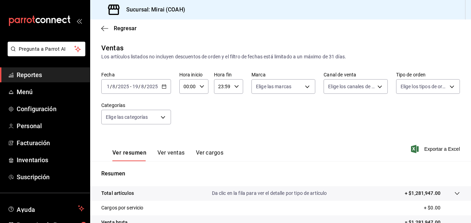  Describe the element at coordinates (273, 86) in the screenshot. I see `span: Elige las marcas` at that location.